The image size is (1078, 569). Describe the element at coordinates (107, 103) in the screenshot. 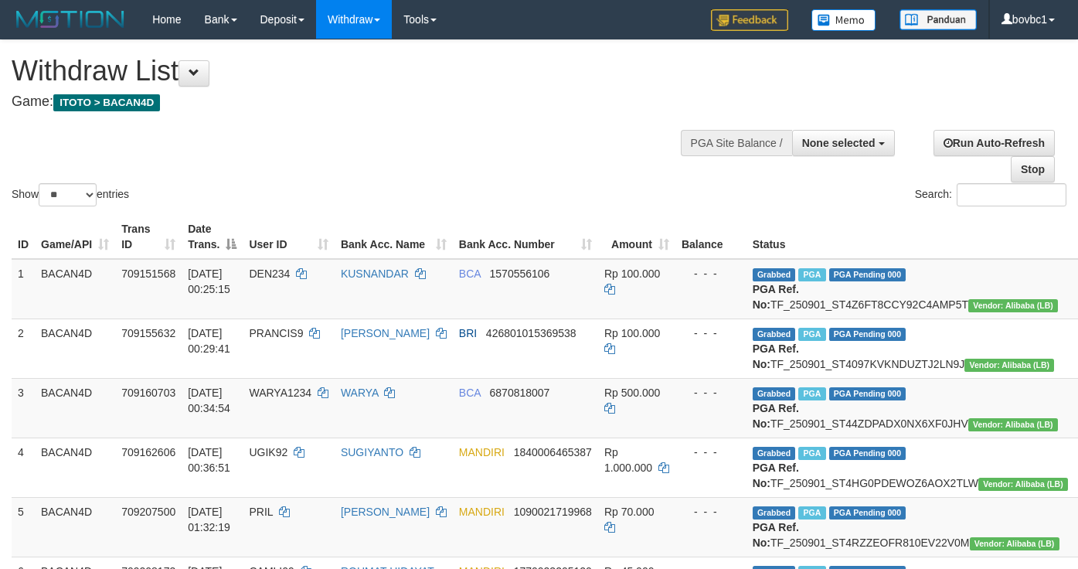

I see `span: ITOTO > BACAN4D` at that location.